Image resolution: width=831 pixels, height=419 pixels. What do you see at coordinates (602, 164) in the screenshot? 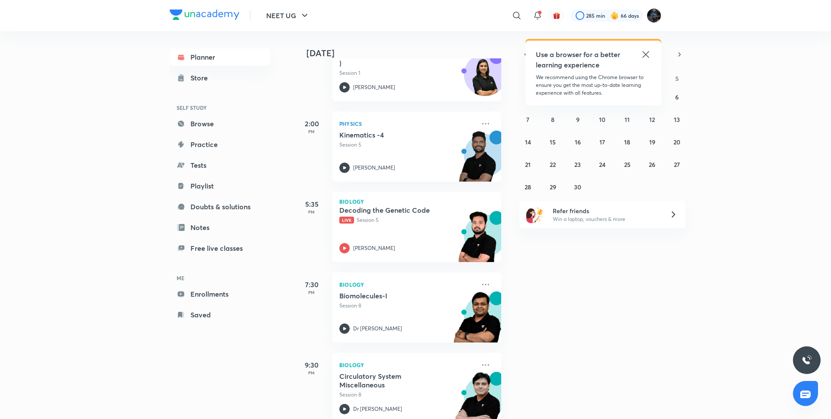
I see `button: September 24, 2025` at bounding box center [602, 164].